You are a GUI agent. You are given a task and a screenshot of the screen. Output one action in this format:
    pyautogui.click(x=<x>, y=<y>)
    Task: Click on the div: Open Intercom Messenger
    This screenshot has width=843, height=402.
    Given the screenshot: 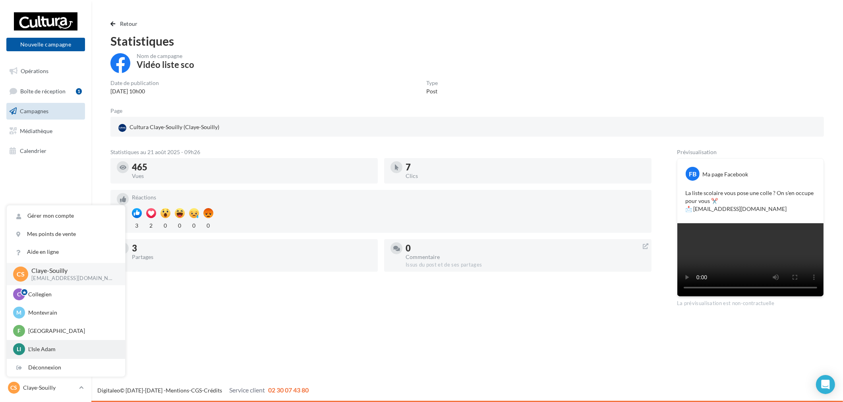 What is the action you would take?
    pyautogui.click(x=825, y=384)
    